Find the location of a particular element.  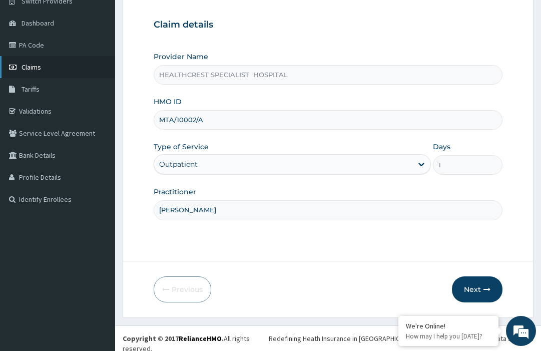

label: HMO ID is located at coordinates (168, 102).